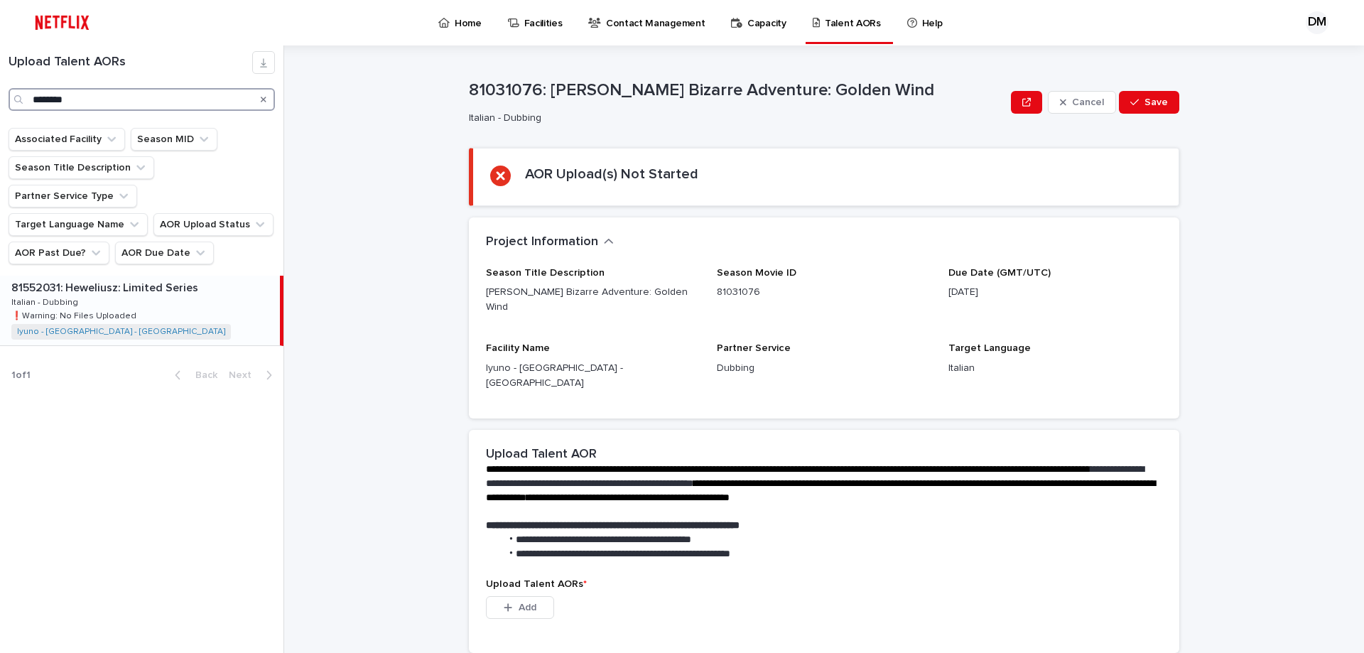  I want to click on button: AOR Due Date, so click(164, 253).